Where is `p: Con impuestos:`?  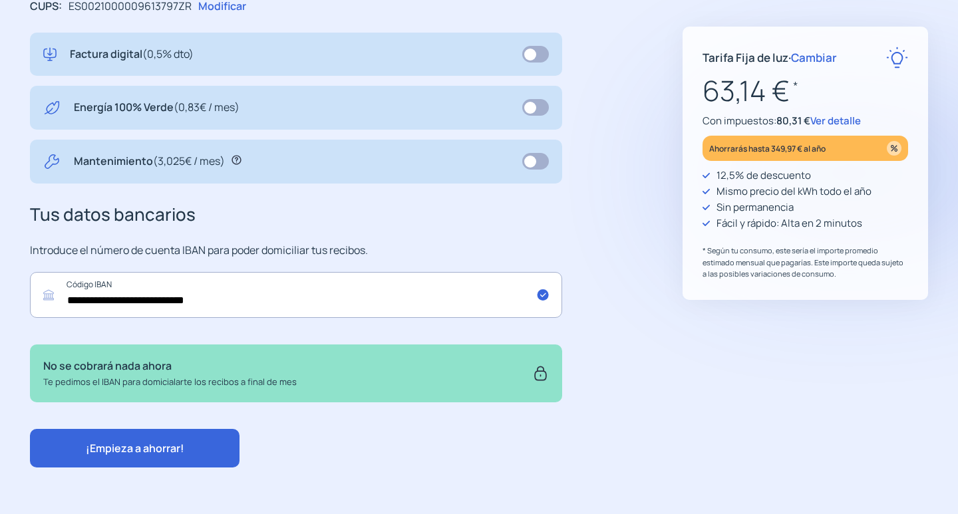 p: Con impuestos: is located at coordinates (805, 121).